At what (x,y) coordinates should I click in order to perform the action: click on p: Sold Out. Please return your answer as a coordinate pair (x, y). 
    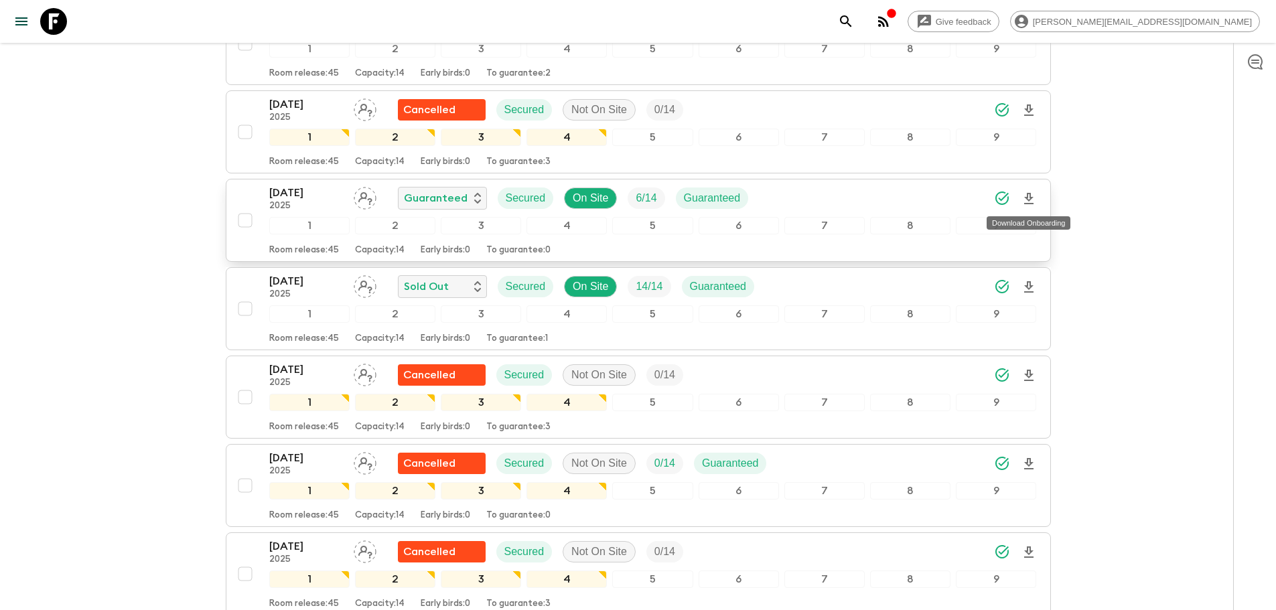
    Looking at the image, I should click on (426, 287).